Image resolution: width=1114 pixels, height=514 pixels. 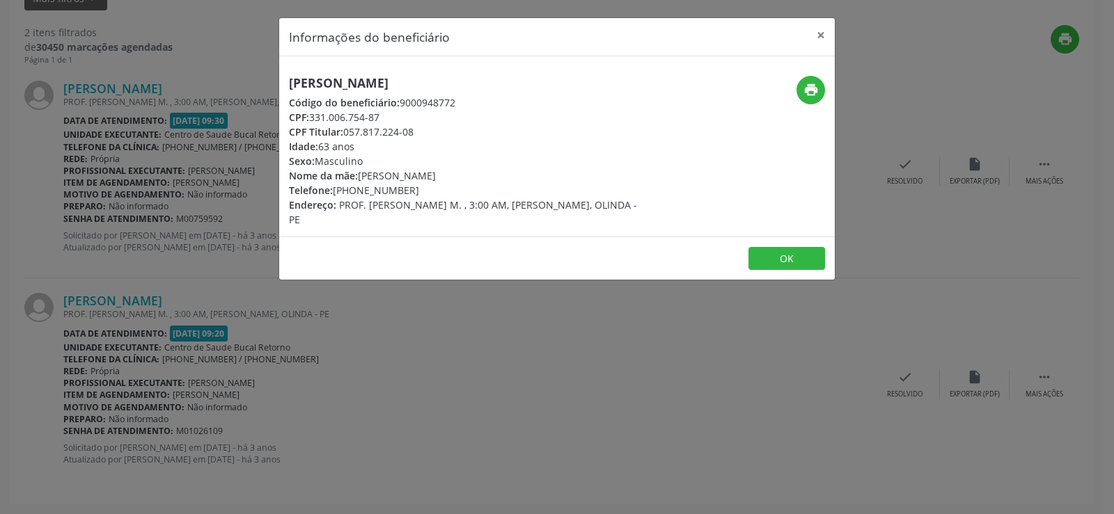 I want to click on h5: Informações do beneficiário, so click(x=369, y=37).